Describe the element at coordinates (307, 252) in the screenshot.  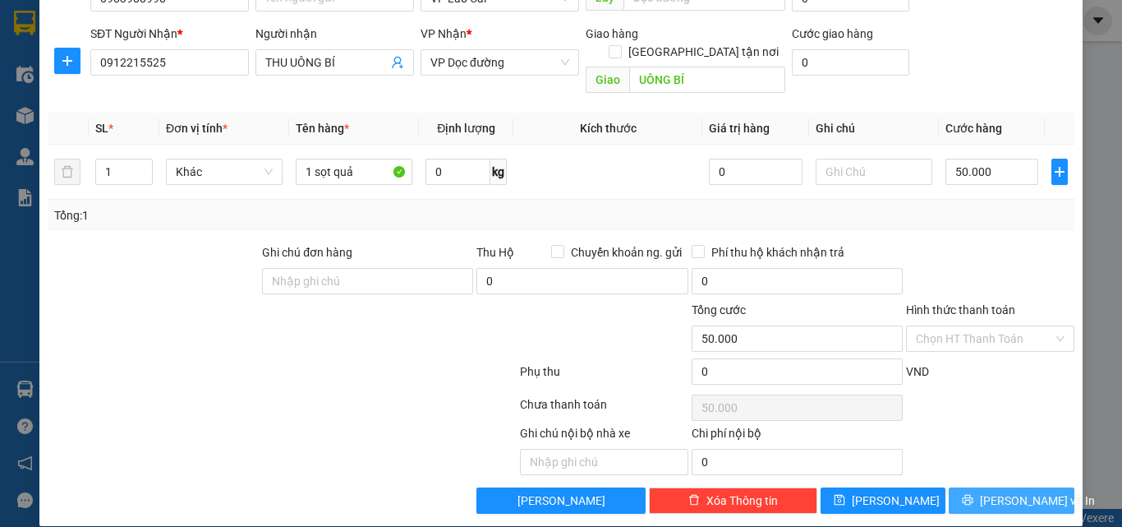
I see `label: Ghi chú đơn hàng` at that location.